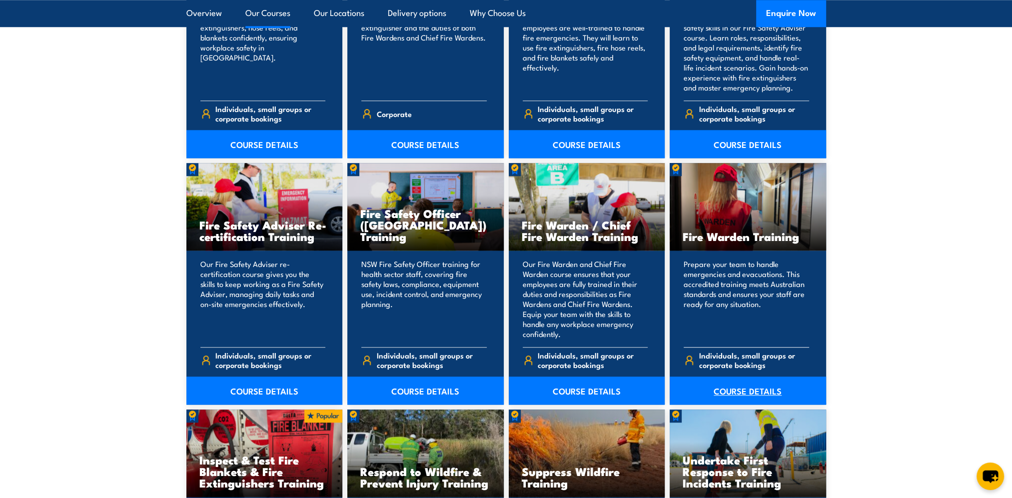 Image resolution: width=1012 pixels, height=498 pixels. Describe the element at coordinates (264, 471) in the screenshot. I see `h3: Inspect & Test Fire Blankets & Fire Extinguishers Training` at that location.